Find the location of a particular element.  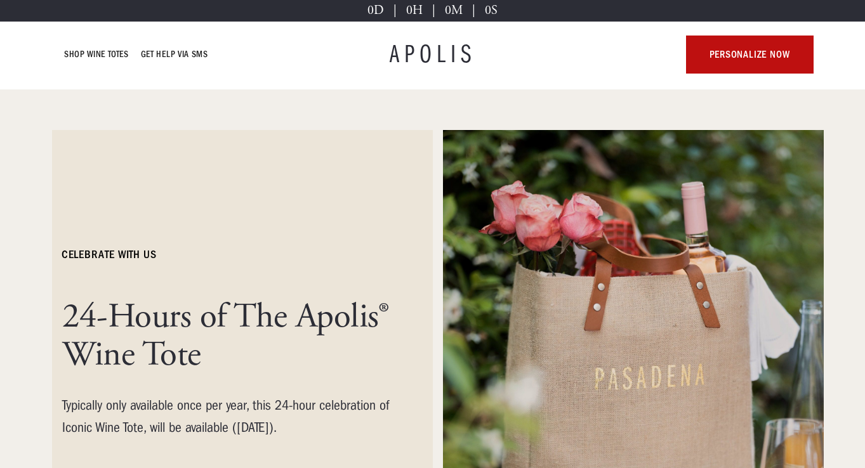

a: personalize now is located at coordinates (749, 55).